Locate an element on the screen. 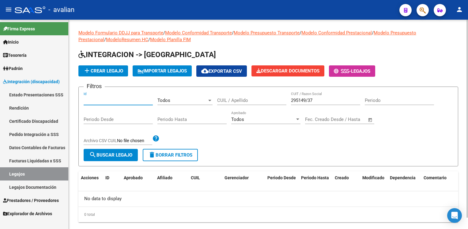 Image resolution: width=468 pixels, height=229 pixels. span: - avalian is located at coordinates (61, 10).